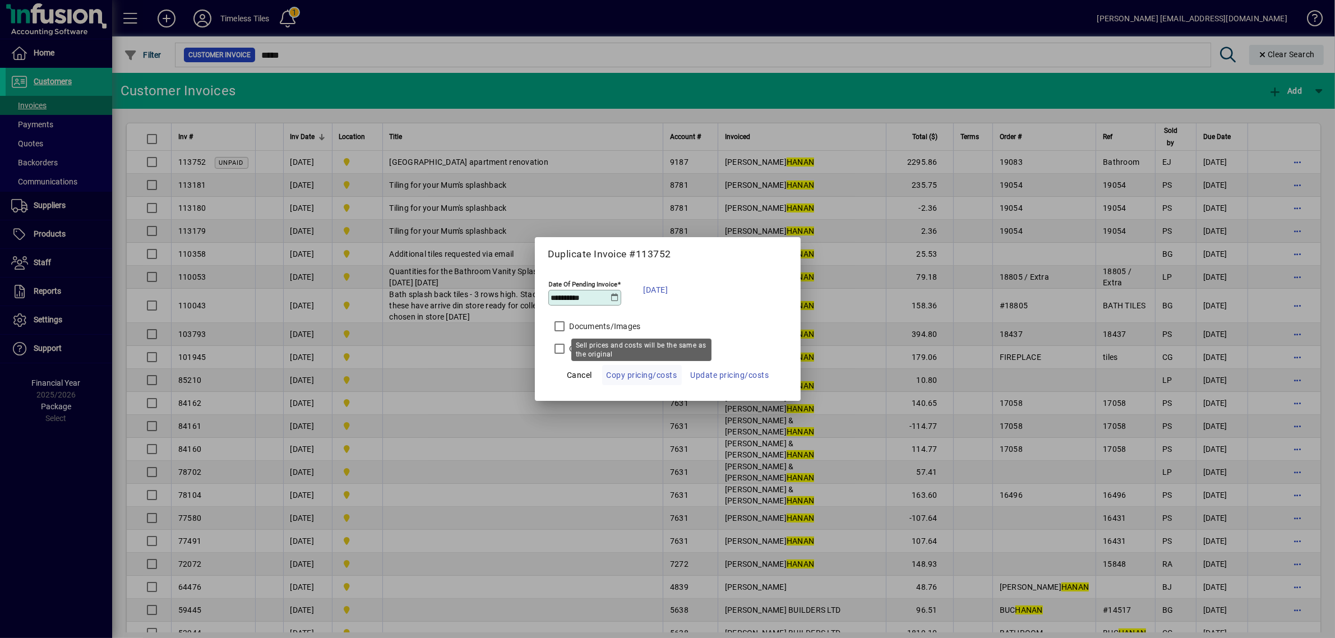  I want to click on button: Cancel, so click(580, 375).